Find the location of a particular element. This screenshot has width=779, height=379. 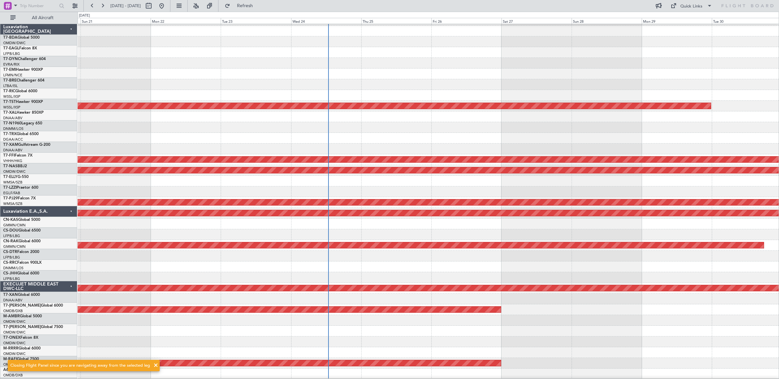

a: T7-FFIFalcon 7X is located at coordinates (18, 156).